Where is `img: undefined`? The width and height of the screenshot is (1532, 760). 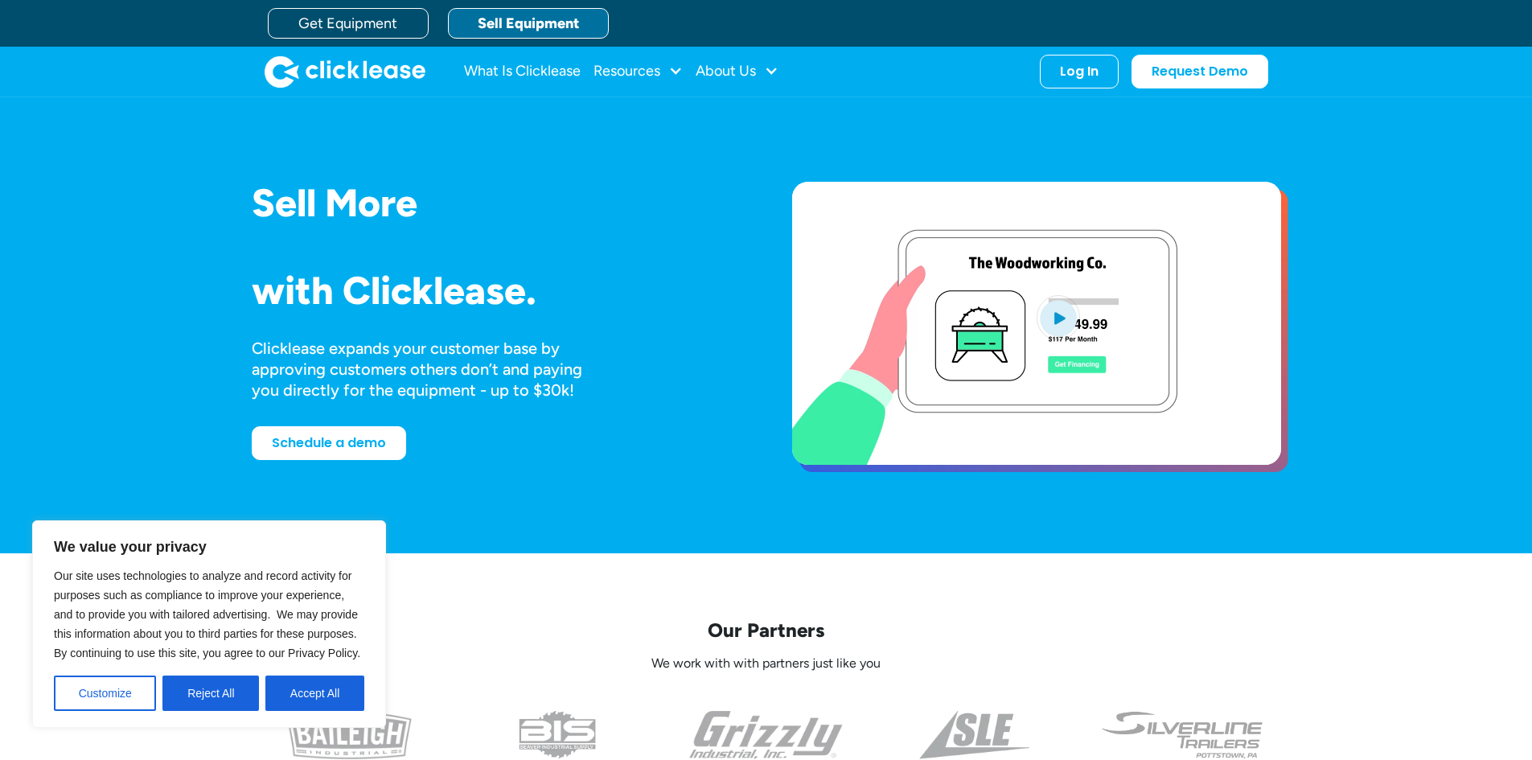 img: undefined is located at coordinates (1182, 735).